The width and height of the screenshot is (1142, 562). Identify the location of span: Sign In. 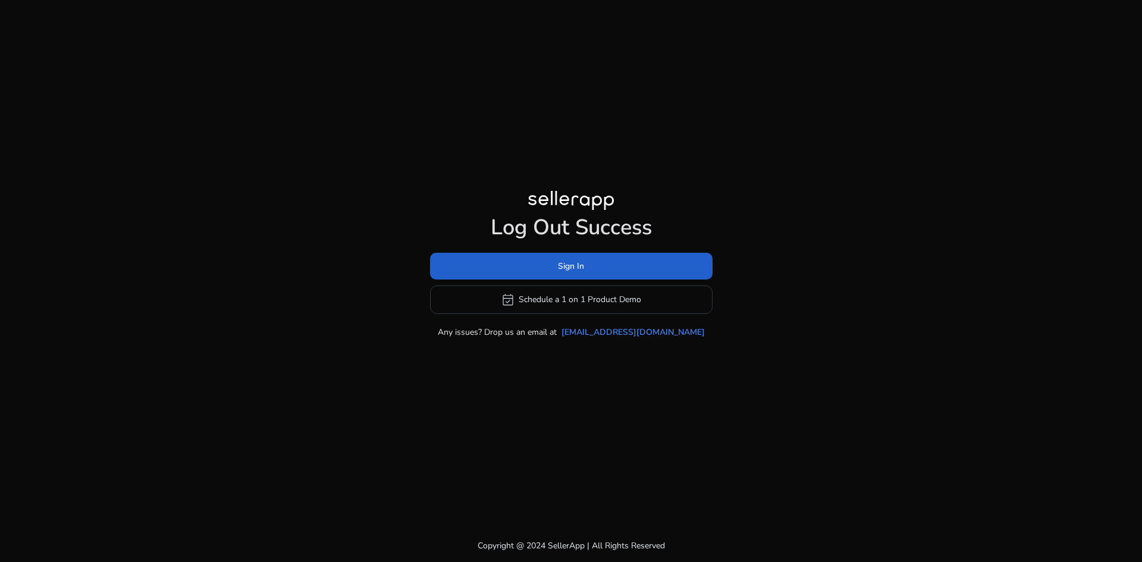
(571, 266).